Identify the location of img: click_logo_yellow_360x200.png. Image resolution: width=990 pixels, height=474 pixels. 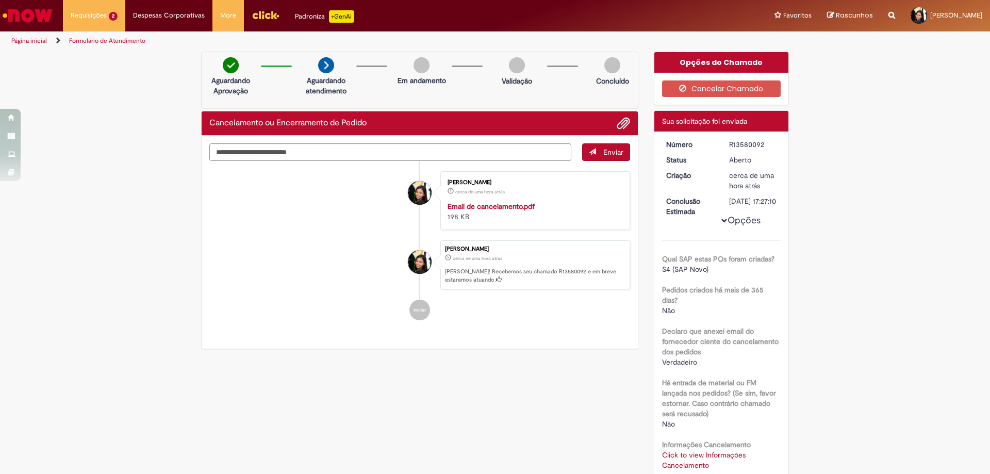
(265, 15).